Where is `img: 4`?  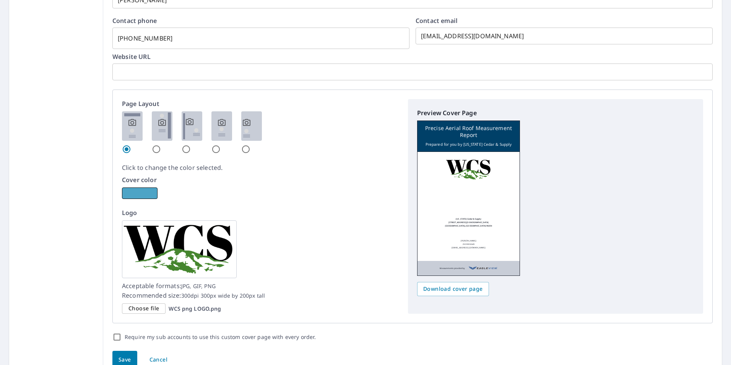
img: 4 is located at coordinates (222, 126).